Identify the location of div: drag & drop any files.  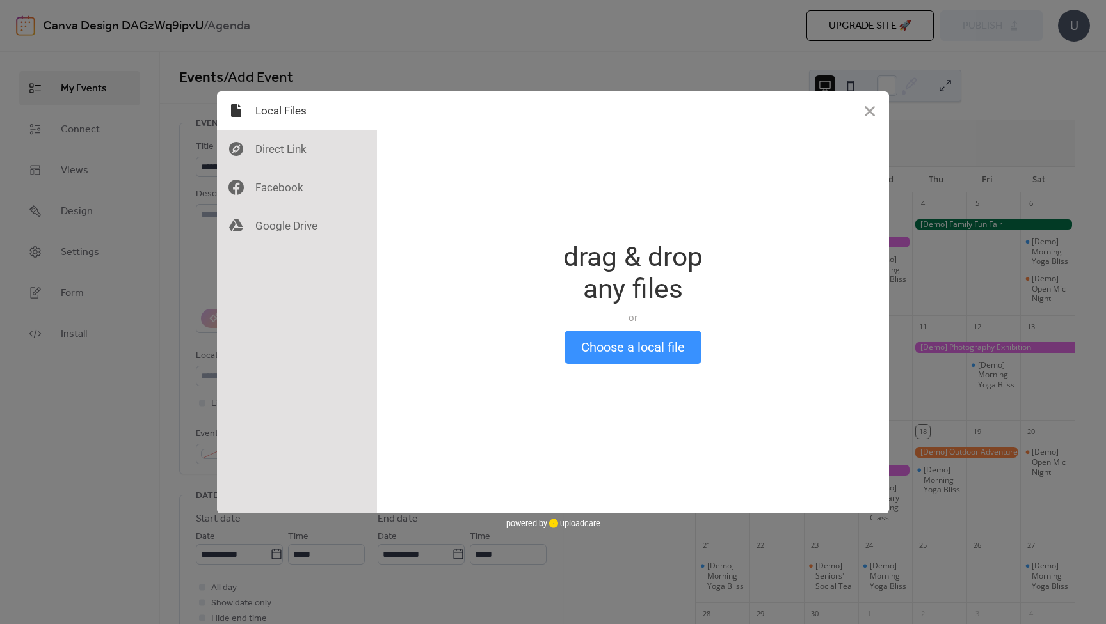
(633, 273).